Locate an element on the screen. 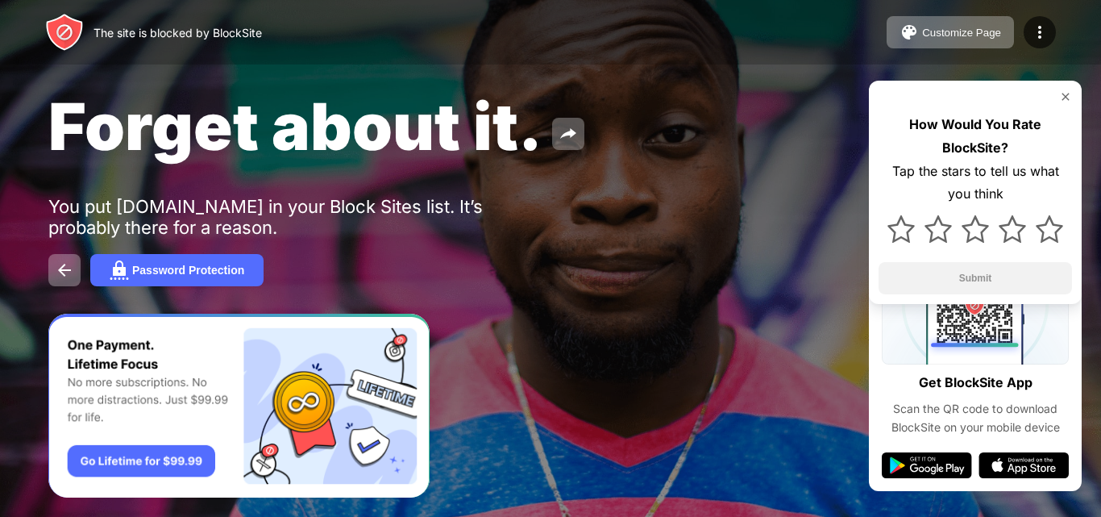  img: menu-icon.svg is located at coordinates (1040, 32).